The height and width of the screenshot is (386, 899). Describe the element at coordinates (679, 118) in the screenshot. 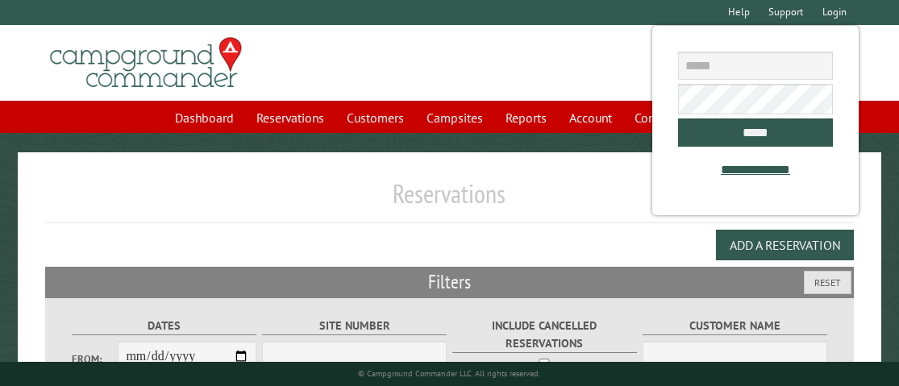

I see `a: Communications` at that location.